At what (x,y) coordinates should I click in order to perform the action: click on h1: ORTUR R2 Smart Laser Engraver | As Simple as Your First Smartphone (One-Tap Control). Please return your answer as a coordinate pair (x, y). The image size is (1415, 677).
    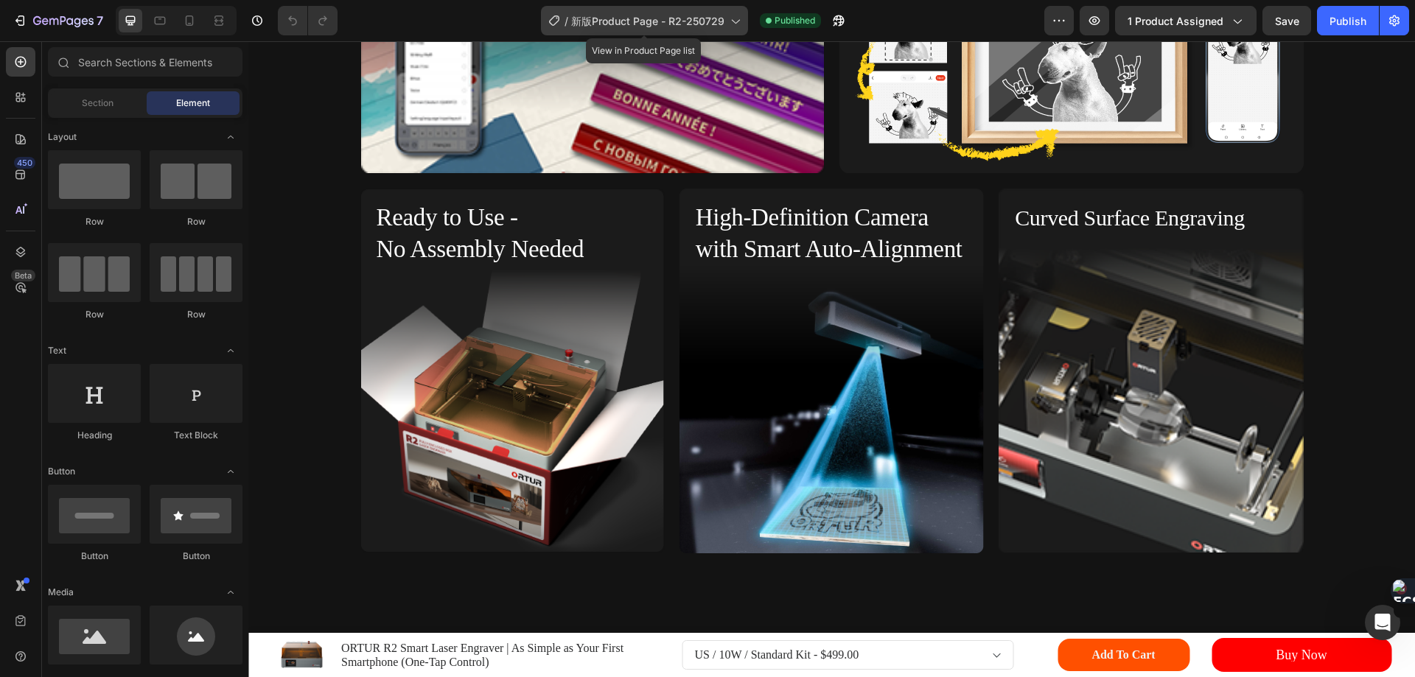
    Looking at the image, I should click on (242, 614).